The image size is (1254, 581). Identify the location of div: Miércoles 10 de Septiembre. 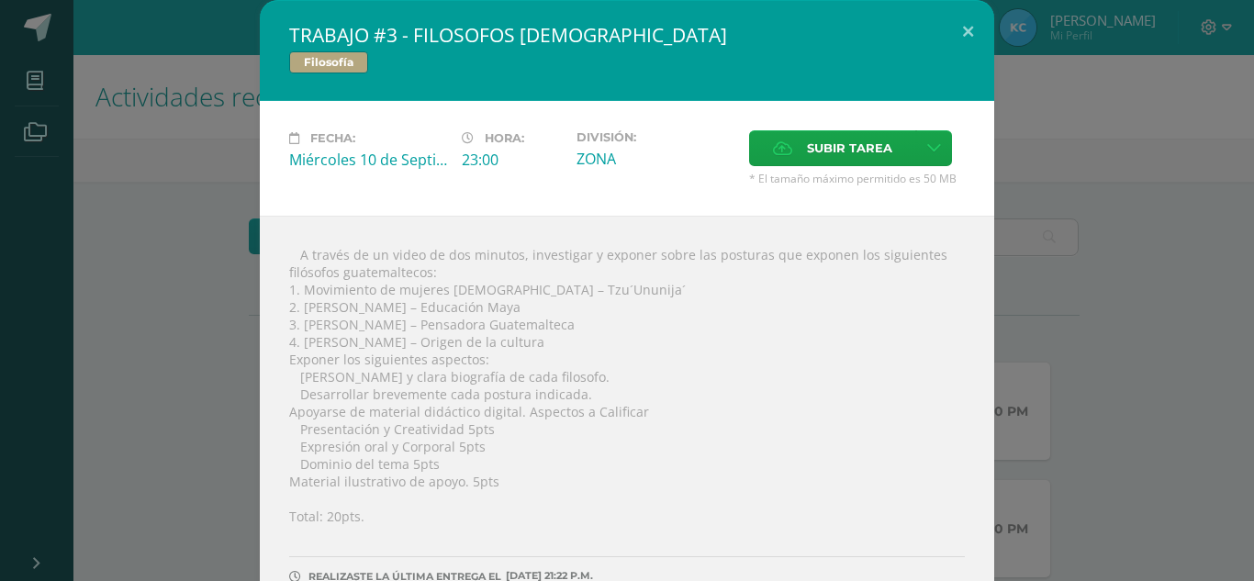
(368, 160).